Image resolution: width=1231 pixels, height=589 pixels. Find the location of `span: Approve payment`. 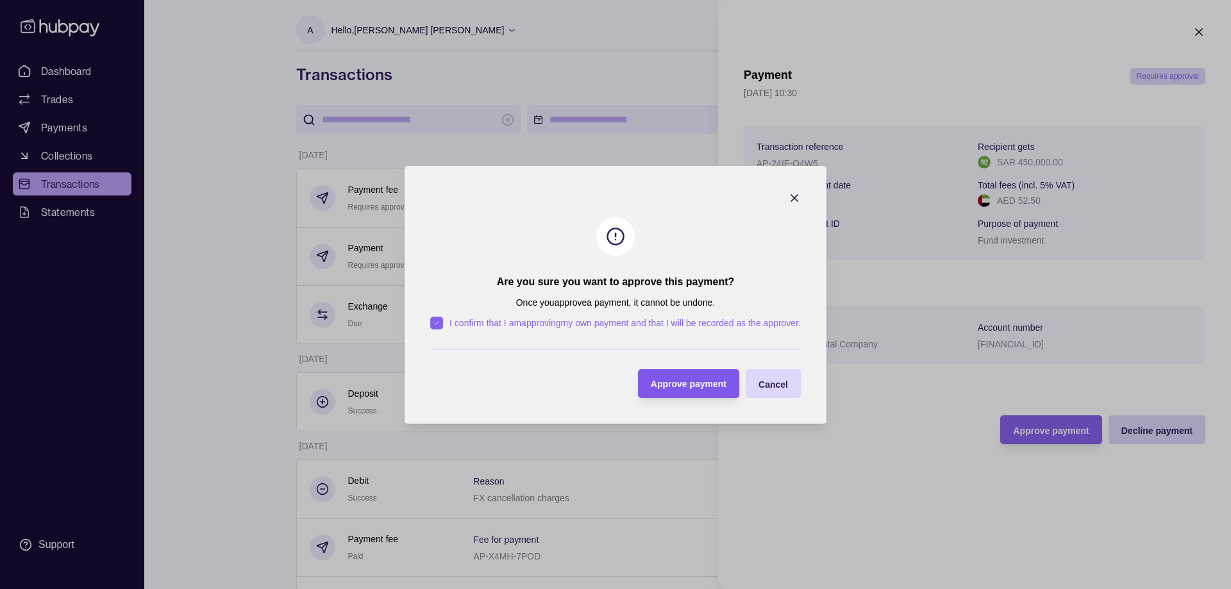

span: Approve payment is located at coordinates (689, 384).